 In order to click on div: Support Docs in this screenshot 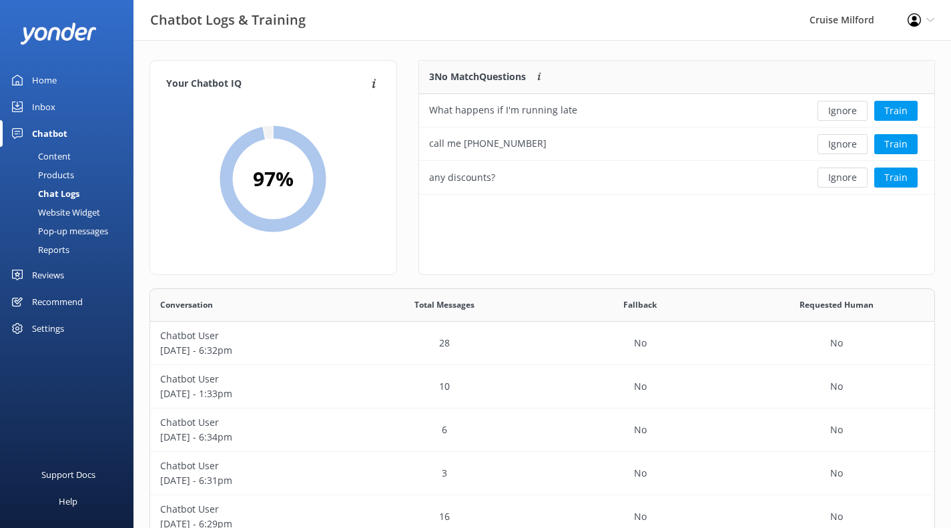, I will do `click(68, 474)`.